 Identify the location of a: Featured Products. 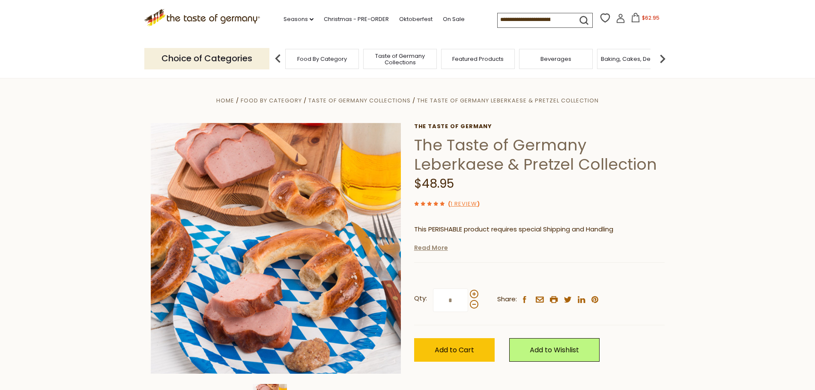
(478, 59).